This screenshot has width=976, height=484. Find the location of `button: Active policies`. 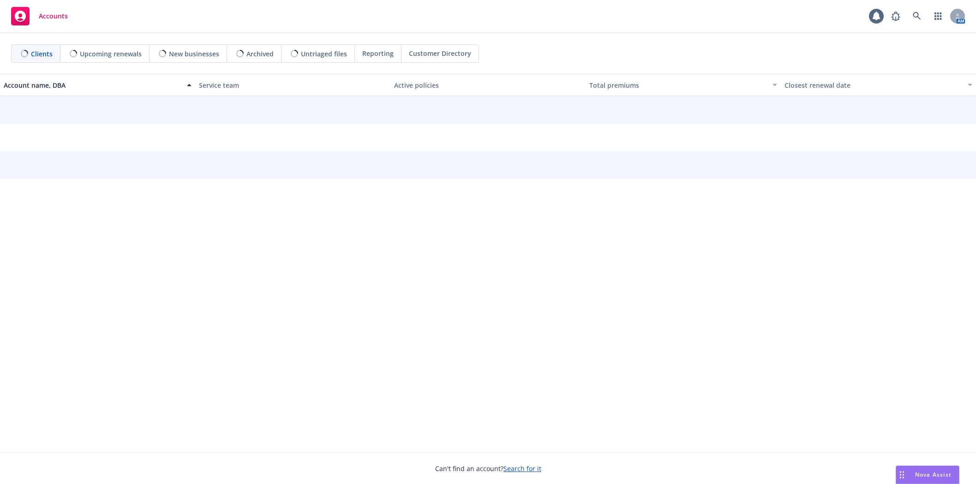

button: Active policies is located at coordinates (488, 85).